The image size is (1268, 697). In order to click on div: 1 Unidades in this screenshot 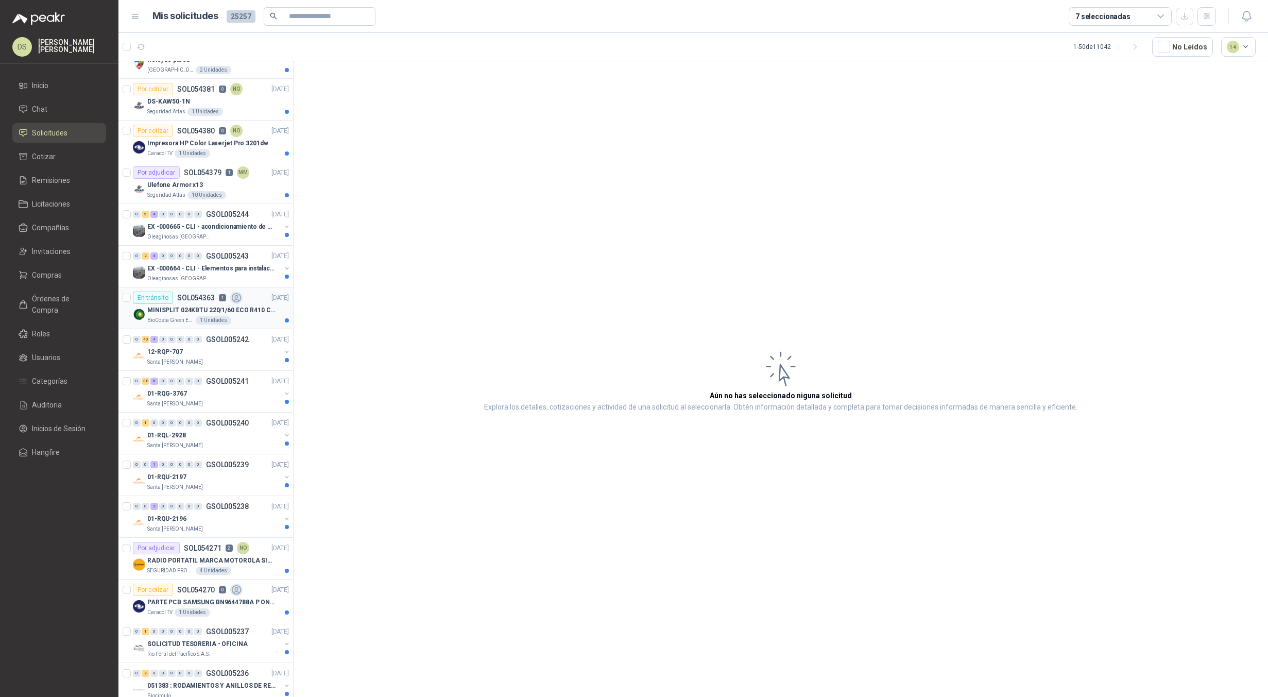, I will do `click(205, 112)`.